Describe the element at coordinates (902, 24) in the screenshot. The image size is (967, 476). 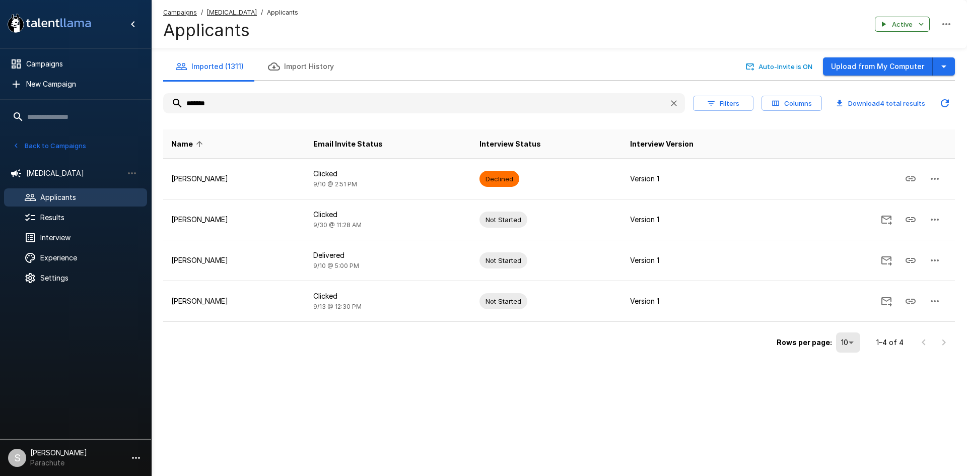
I see `button: Active` at that location.